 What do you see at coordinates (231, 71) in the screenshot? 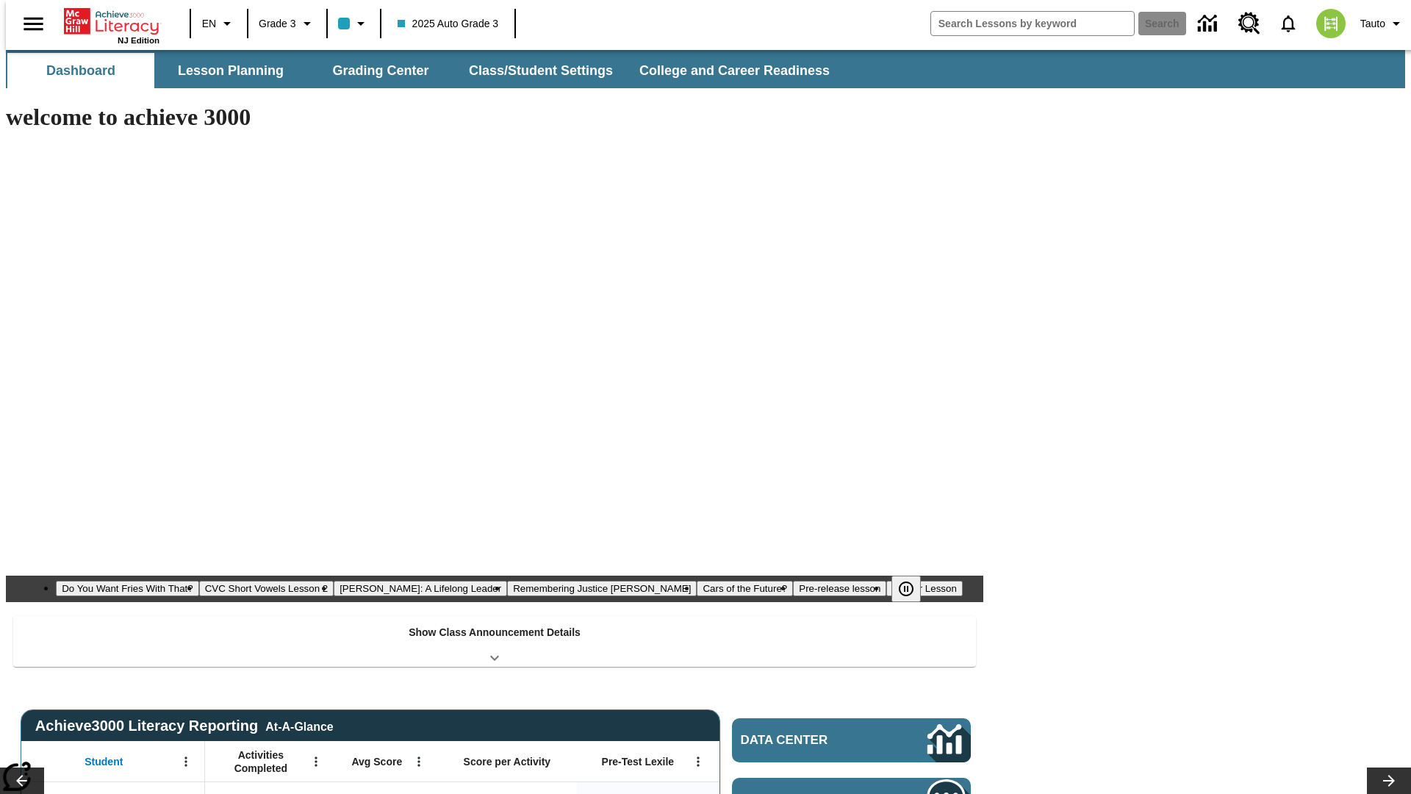
I see `button: Lesson Planning` at bounding box center [231, 71].